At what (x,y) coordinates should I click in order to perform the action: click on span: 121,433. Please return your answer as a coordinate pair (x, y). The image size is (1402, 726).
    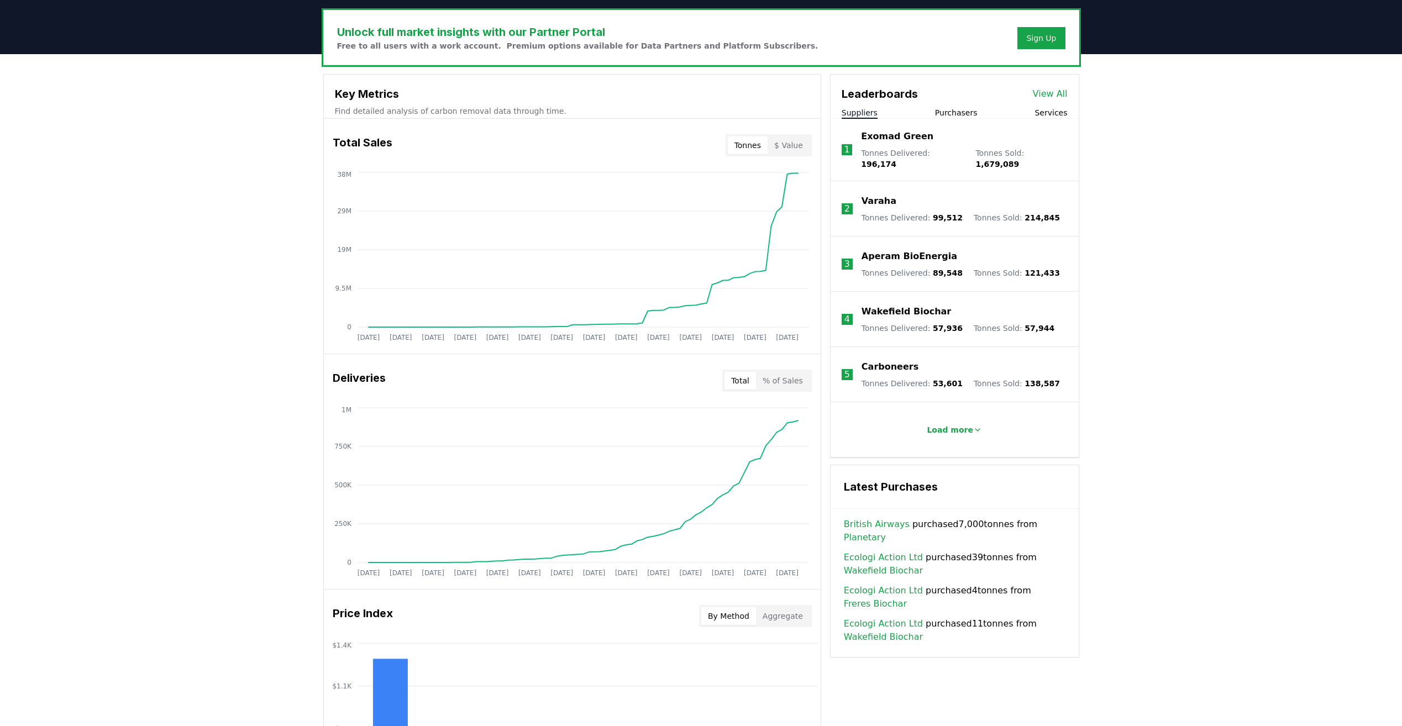
    Looking at the image, I should click on (1042, 273).